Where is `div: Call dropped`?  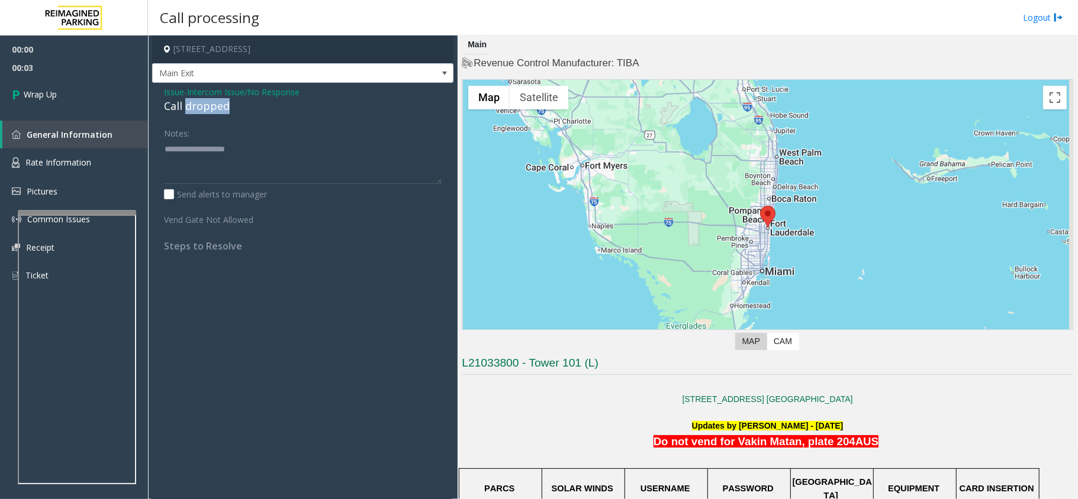
div: Call dropped is located at coordinates (302, 106).